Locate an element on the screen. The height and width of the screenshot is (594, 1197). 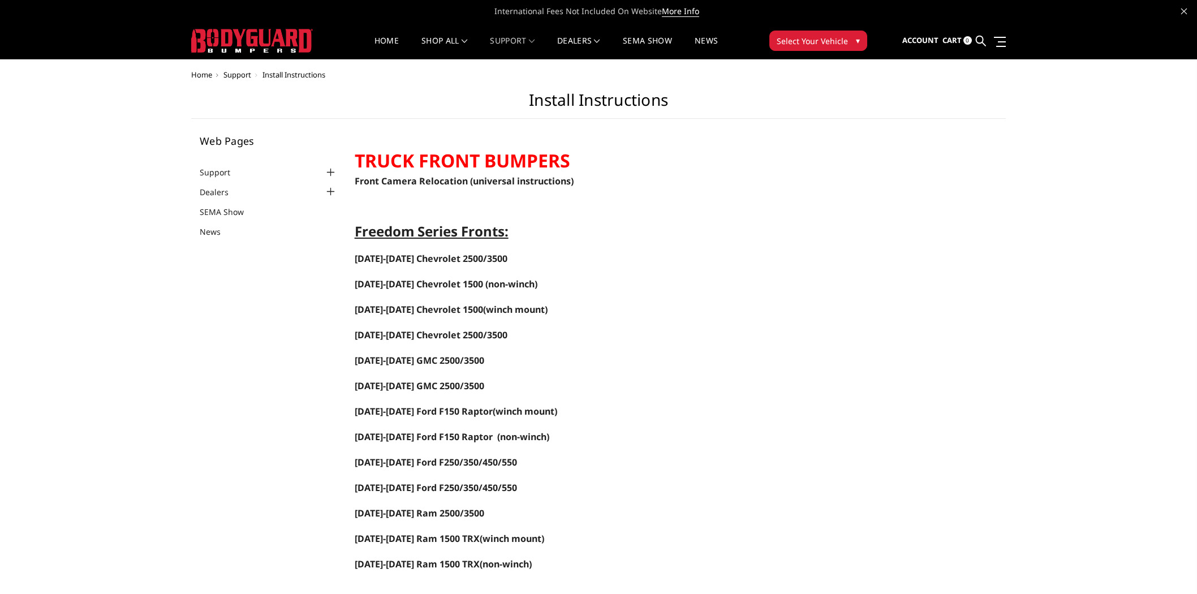
a: More Info is located at coordinates (681, 11).